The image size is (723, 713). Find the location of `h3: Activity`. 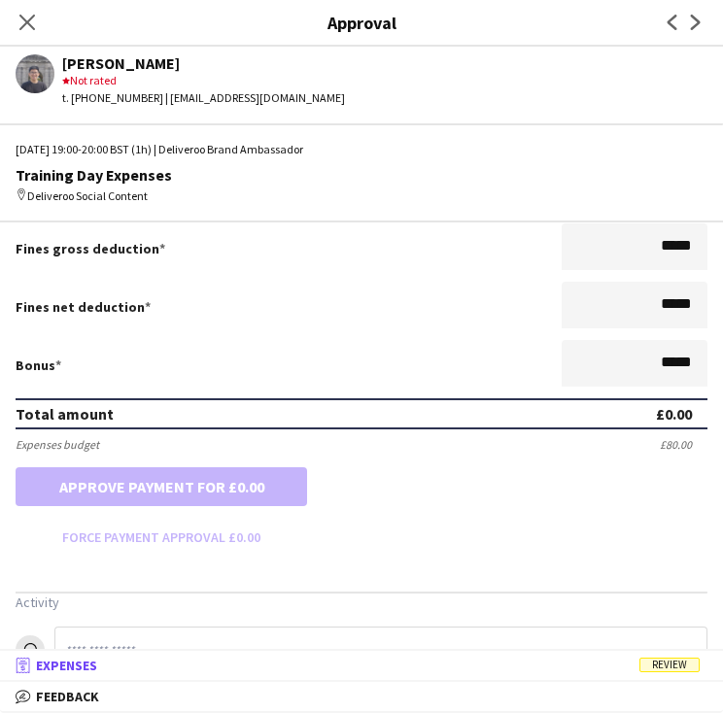

h3: Activity is located at coordinates (361, 602).